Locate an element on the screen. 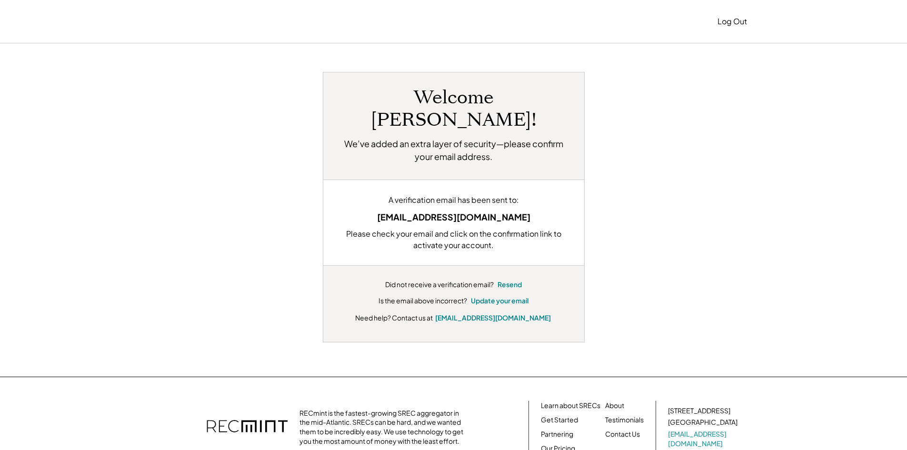 The height and width of the screenshot is (450, 907). img: yH5BAEAAAAALAAAAAABAAEAAAIBRAA7 is located at coordinates (200, 21).